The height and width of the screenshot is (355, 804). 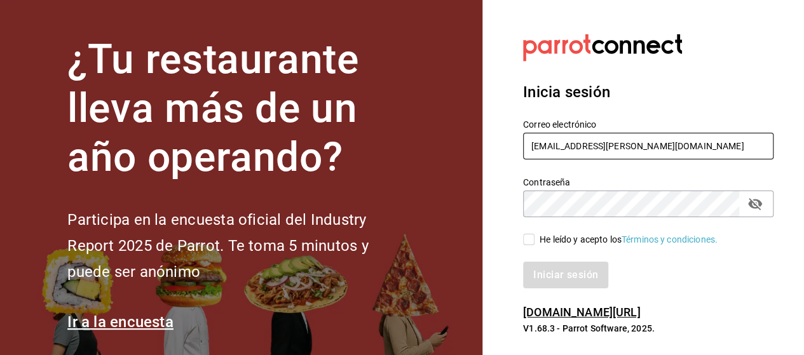 I want to click on div: He leído y acepto los, so click(x=628, y=239).